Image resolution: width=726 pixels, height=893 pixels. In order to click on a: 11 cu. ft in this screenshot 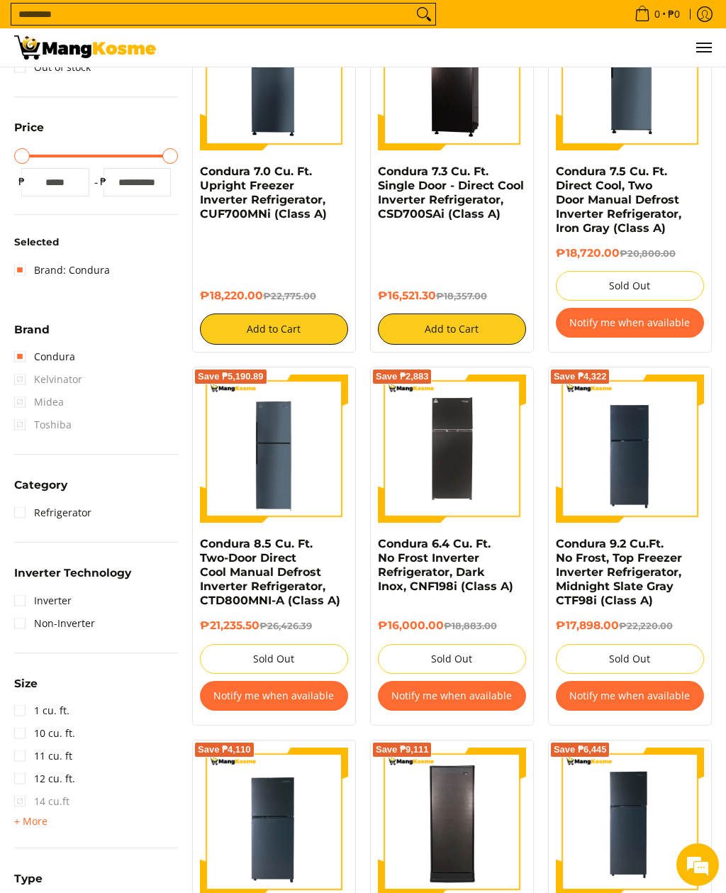, I will do `click(43, 756)`.